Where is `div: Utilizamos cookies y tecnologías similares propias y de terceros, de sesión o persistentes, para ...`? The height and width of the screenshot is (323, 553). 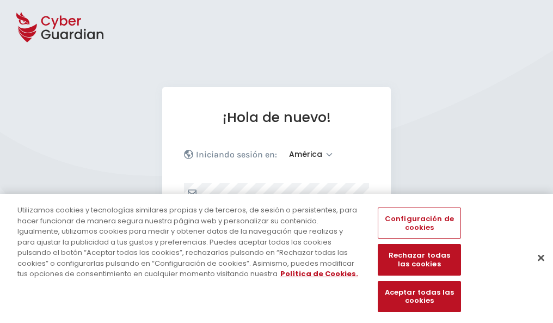 div: Utilizamos cookies y tecnologías similares propias y de terceros, de sesión o persistentes, para ... is located at coordinates (190, 242).